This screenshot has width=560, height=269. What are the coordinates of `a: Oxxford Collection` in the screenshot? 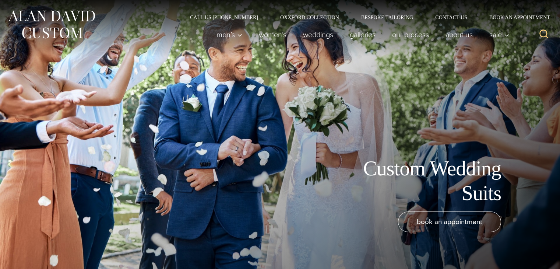 It's located at (310, 17).